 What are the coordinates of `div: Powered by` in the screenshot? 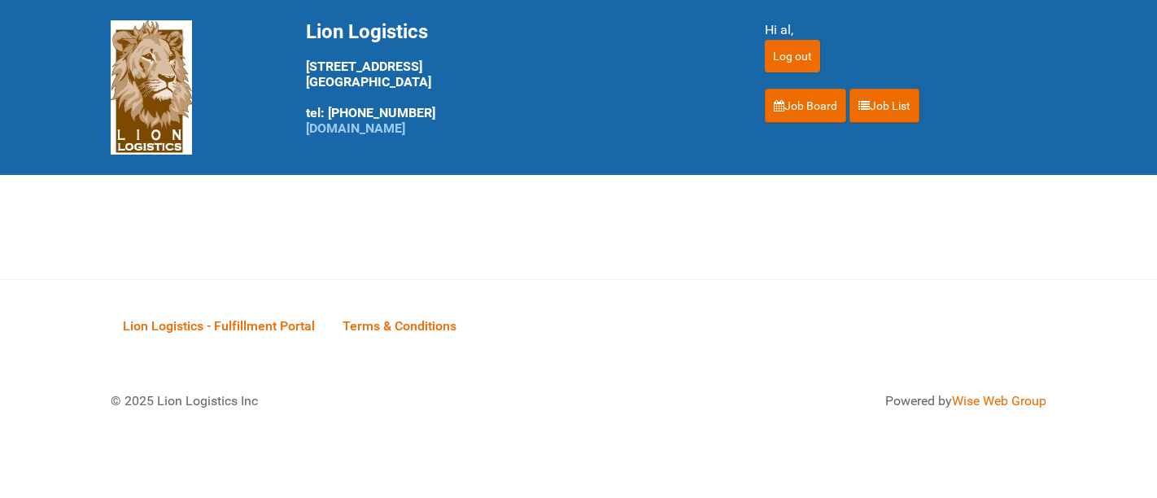 It's located at (823, 401).